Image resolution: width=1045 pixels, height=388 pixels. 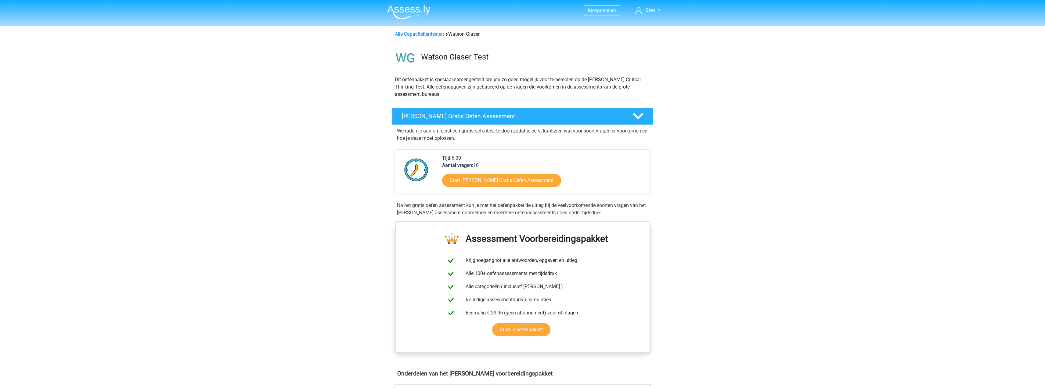 I want to click on p: We raden je aan om eerst een gratis oefentest te doen zodat je eerst kunt zien wat voor soort vra..., so click(x=522, y=134).